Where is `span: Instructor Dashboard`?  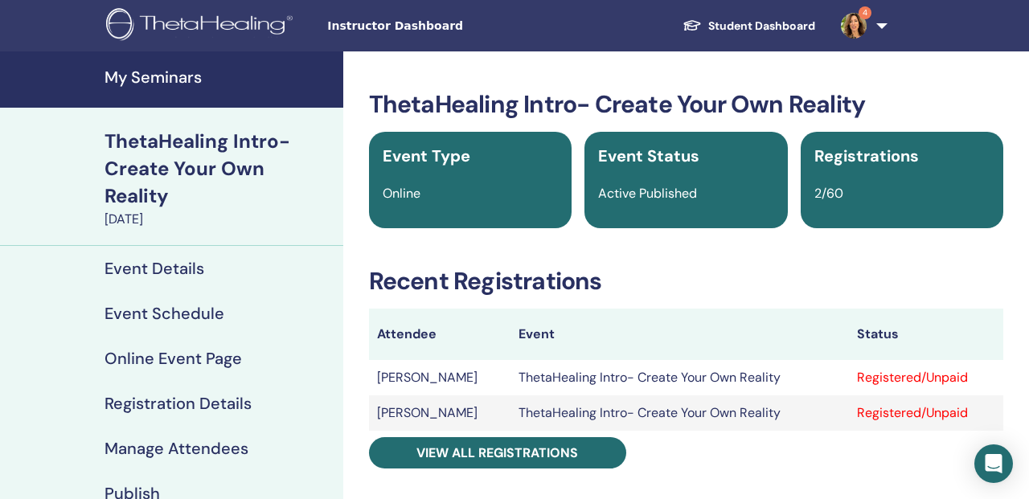 span: Instructor Dashboard is located at coordinates (448, 26).